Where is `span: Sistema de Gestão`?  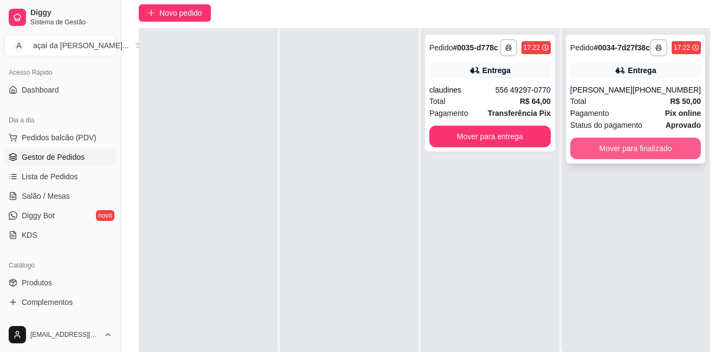 span: Sistema de Gestão is located at coordinates (71, 22).